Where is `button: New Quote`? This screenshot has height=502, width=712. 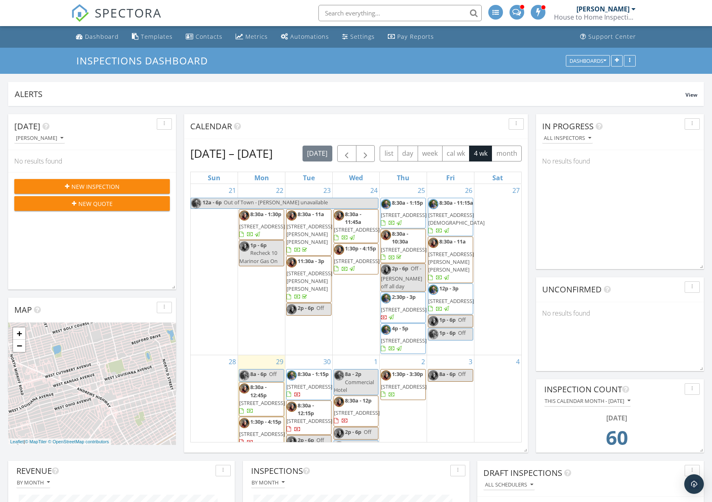
button: New Quote is located at coordinates (92, 204).